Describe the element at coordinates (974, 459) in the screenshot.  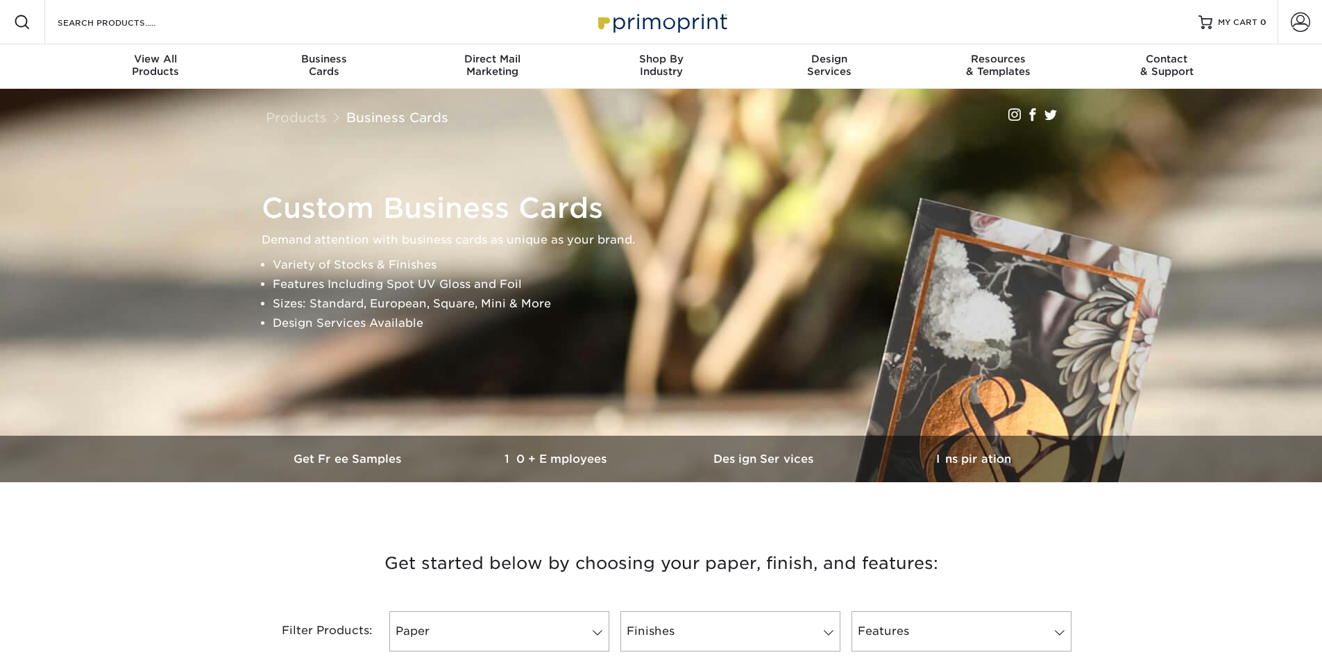
I see `h3: Inspiration` at that location.